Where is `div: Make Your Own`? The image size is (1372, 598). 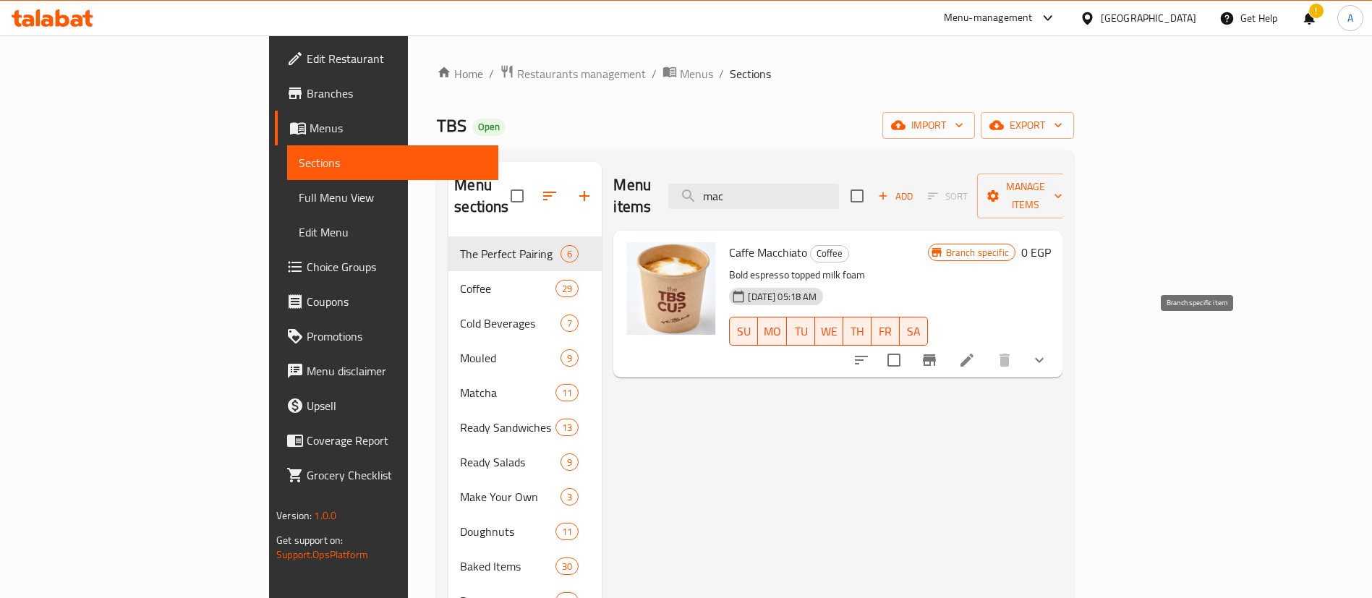
div: Make Your Own is located at coordinates (510, 497).